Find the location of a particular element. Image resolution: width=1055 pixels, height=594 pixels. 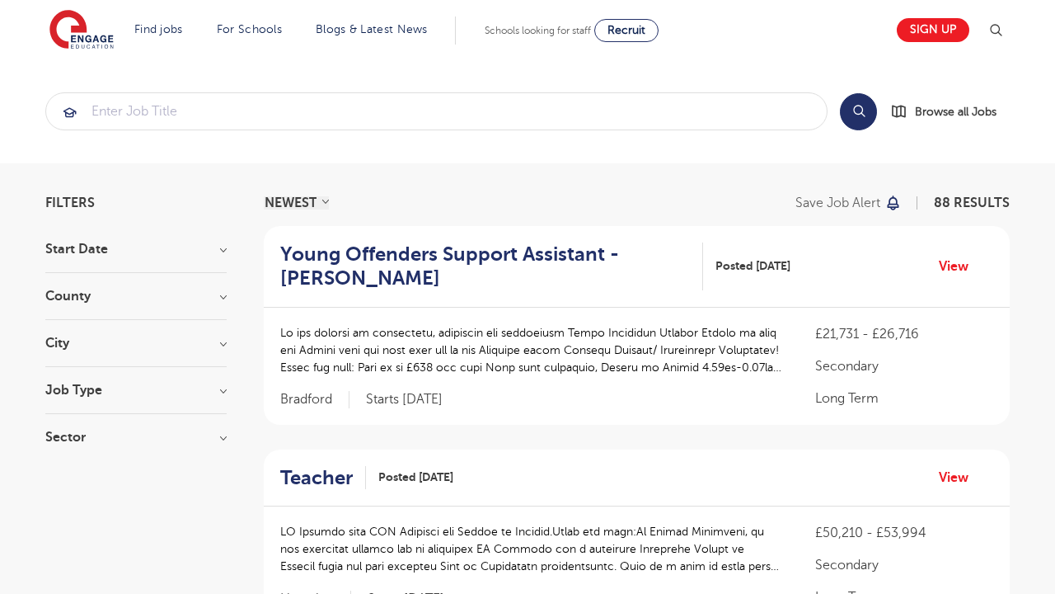

p: £50,210 - £53,994 is located at coordinates (904, 533).